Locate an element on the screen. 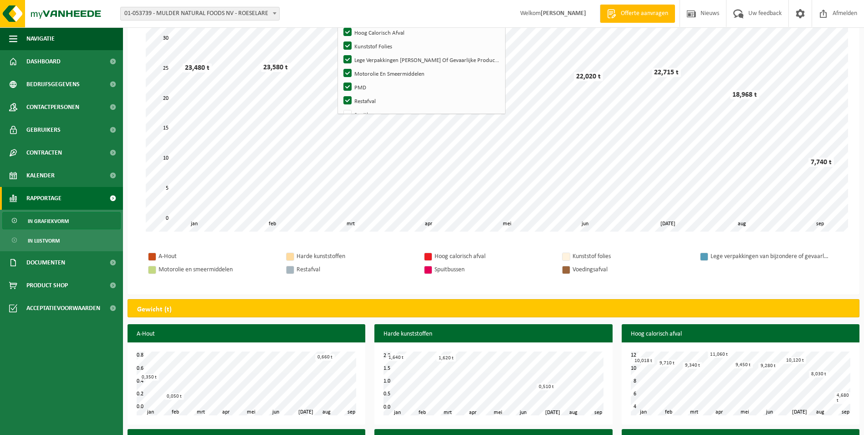  span: Acceptatievoorwaarden is located at coordinates (63, 308).